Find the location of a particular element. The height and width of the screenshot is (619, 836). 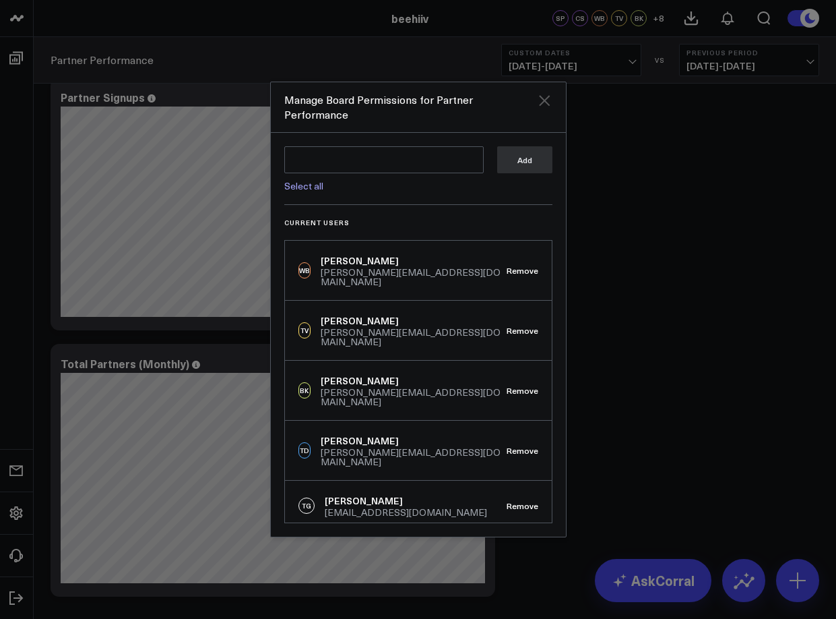

h3: Current Users is located at coordinates (418, 222).